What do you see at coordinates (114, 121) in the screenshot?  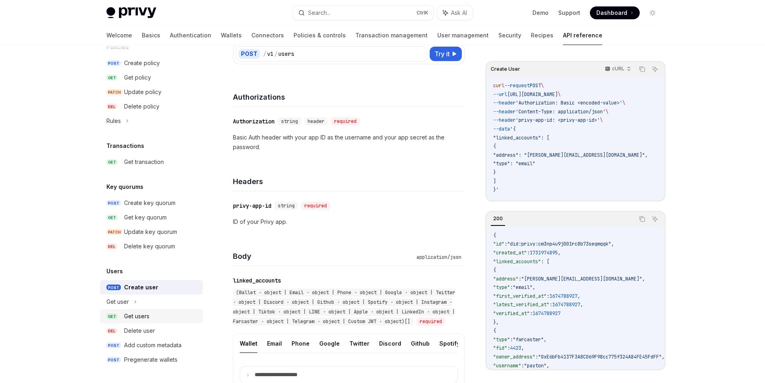 I see `div: Rules` at bounding box center [114, 121].